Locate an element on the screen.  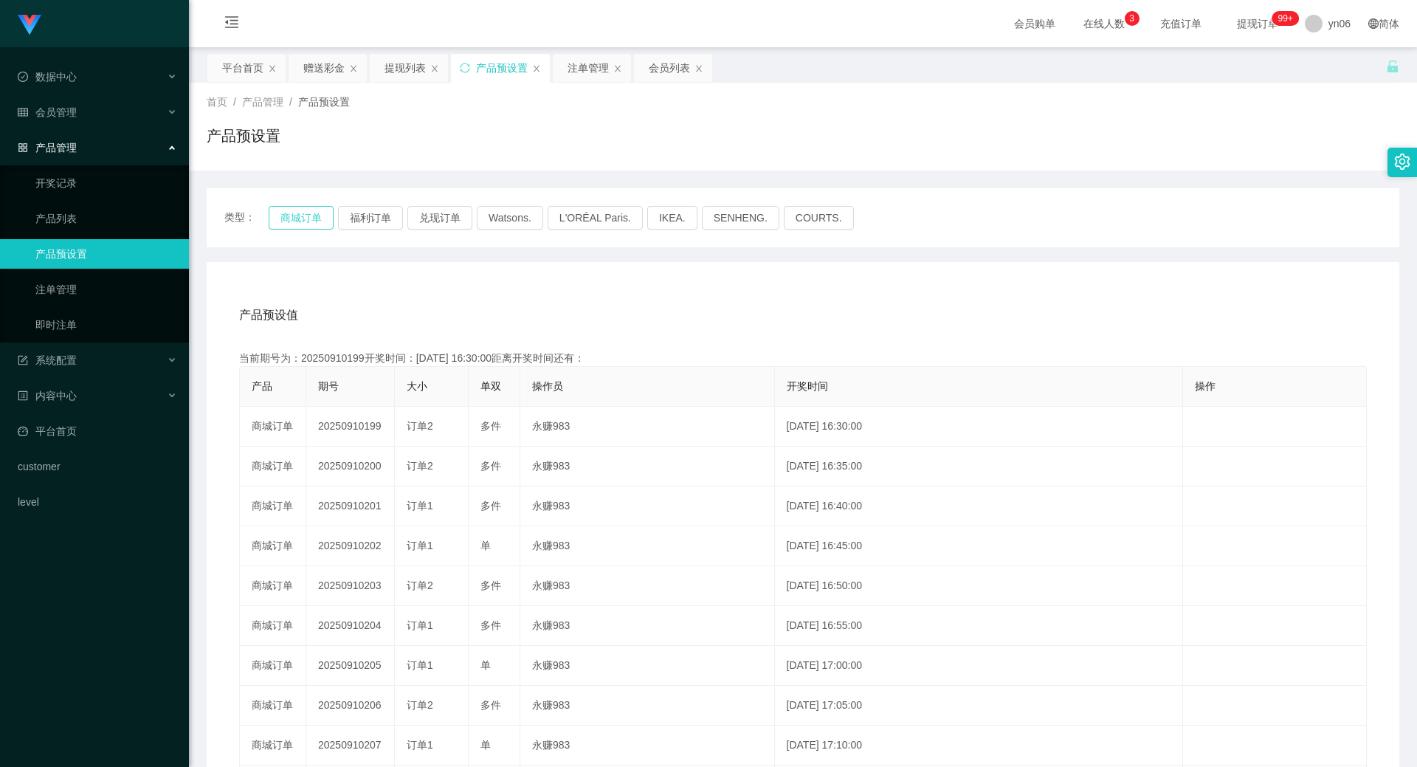
button: Watsons. is located at coordinates (510, 218).